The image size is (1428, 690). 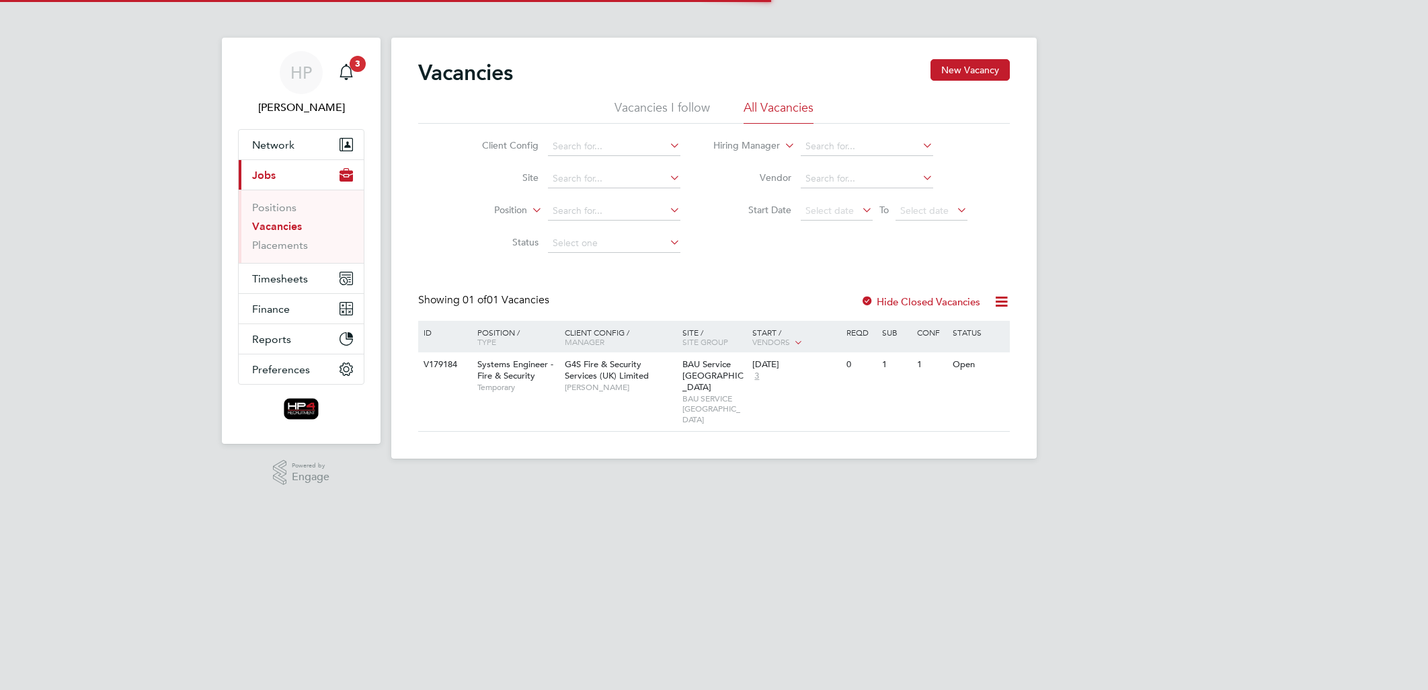 What do you see at coordinates (931, 332) in the screenshot?
I see `div: Conf` at bounding box center [931, 332].